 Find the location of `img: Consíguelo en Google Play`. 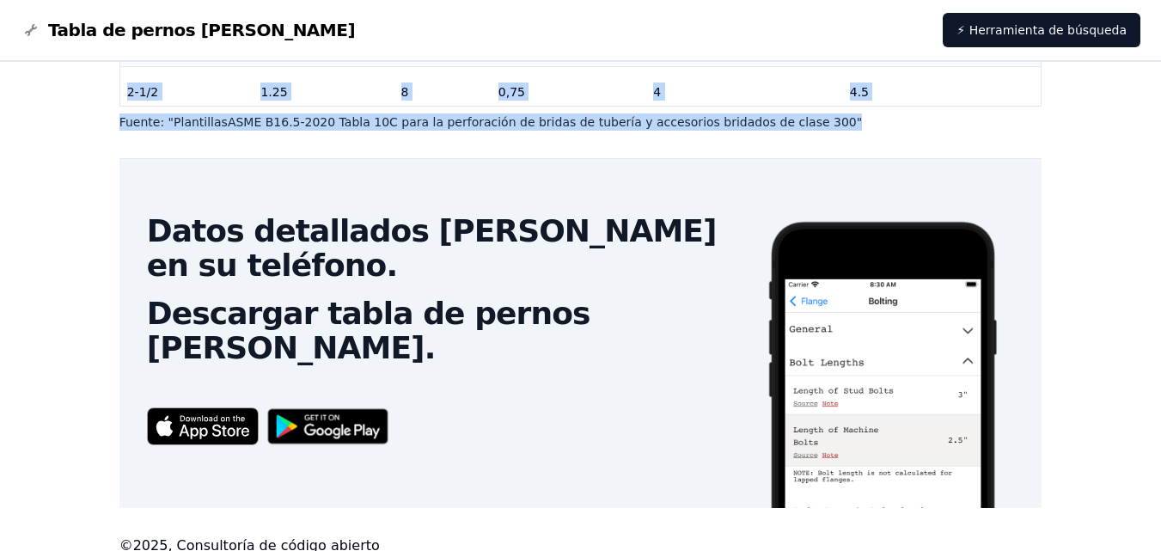

img: Consíguelo en Google Play is located at coordinates (328, 426).